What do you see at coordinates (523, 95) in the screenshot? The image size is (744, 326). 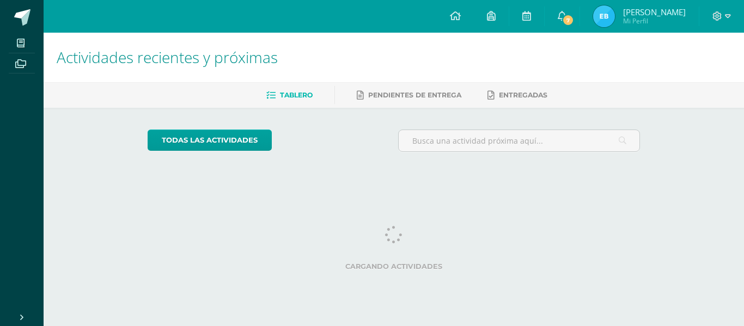 I see `span: Entregadas` at bounding box center [523, 95].